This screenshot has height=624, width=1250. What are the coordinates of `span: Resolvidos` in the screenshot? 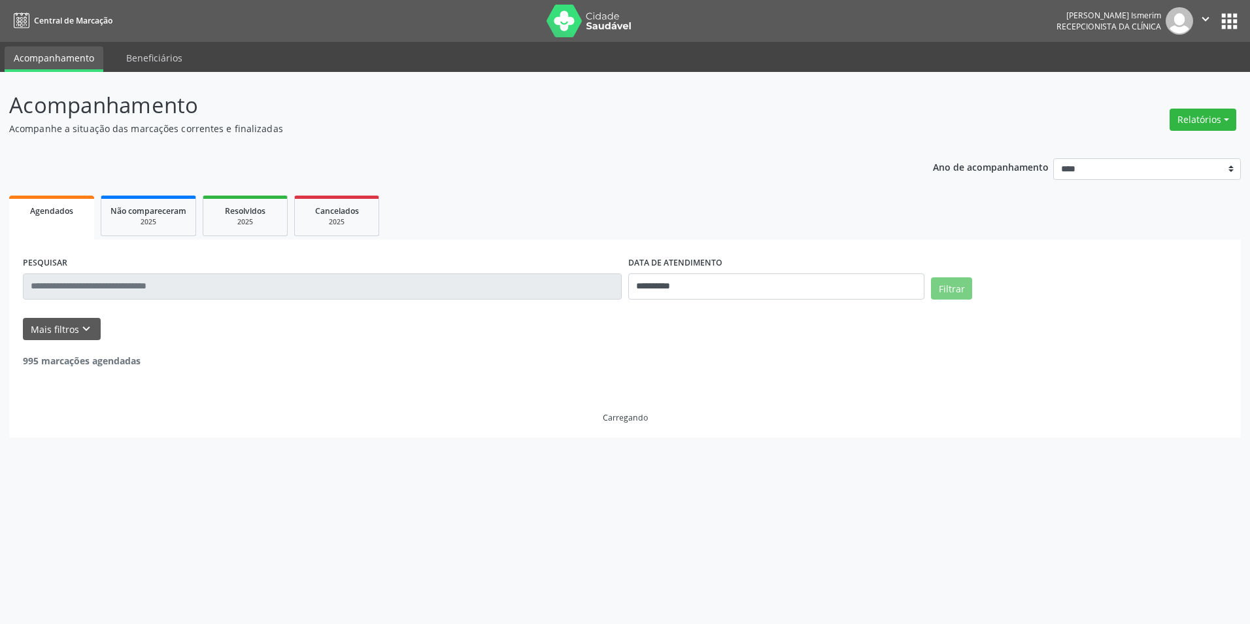 It's located at (245, 211).